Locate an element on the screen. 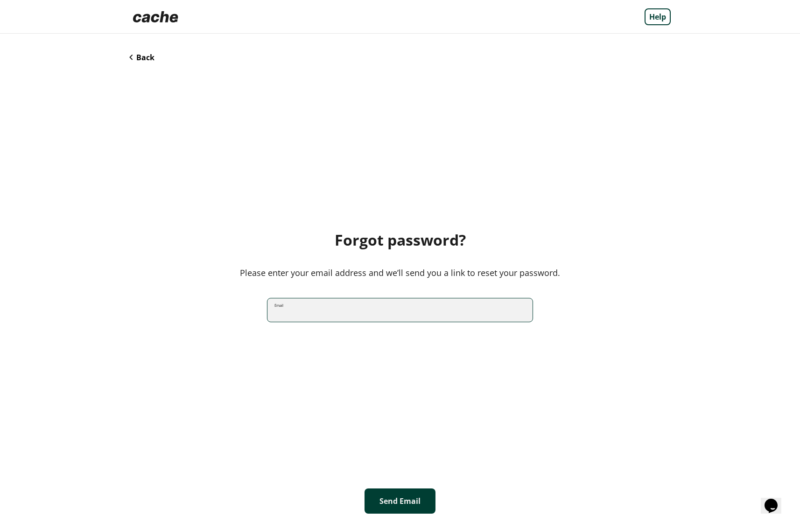 This screenshot has width=800, height=523. img: Back Icon is located at coordinates (131, 57).